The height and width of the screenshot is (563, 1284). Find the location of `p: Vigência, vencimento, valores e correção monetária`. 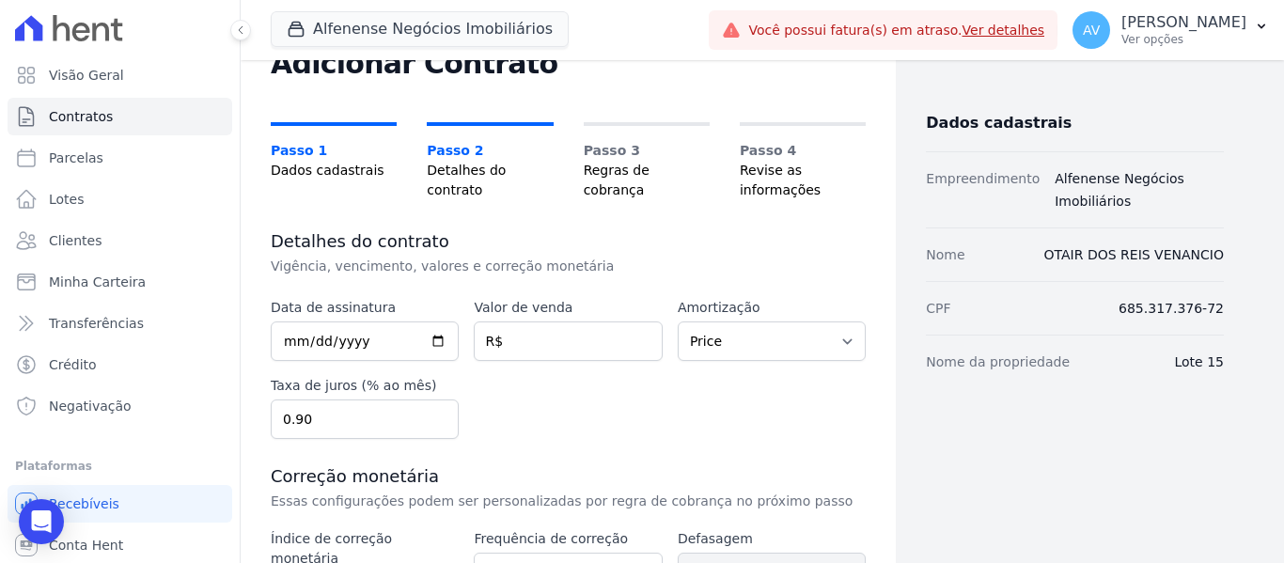

p: Vigência, vencimento, valores e correção monetária is located at coordinates (568, 266).